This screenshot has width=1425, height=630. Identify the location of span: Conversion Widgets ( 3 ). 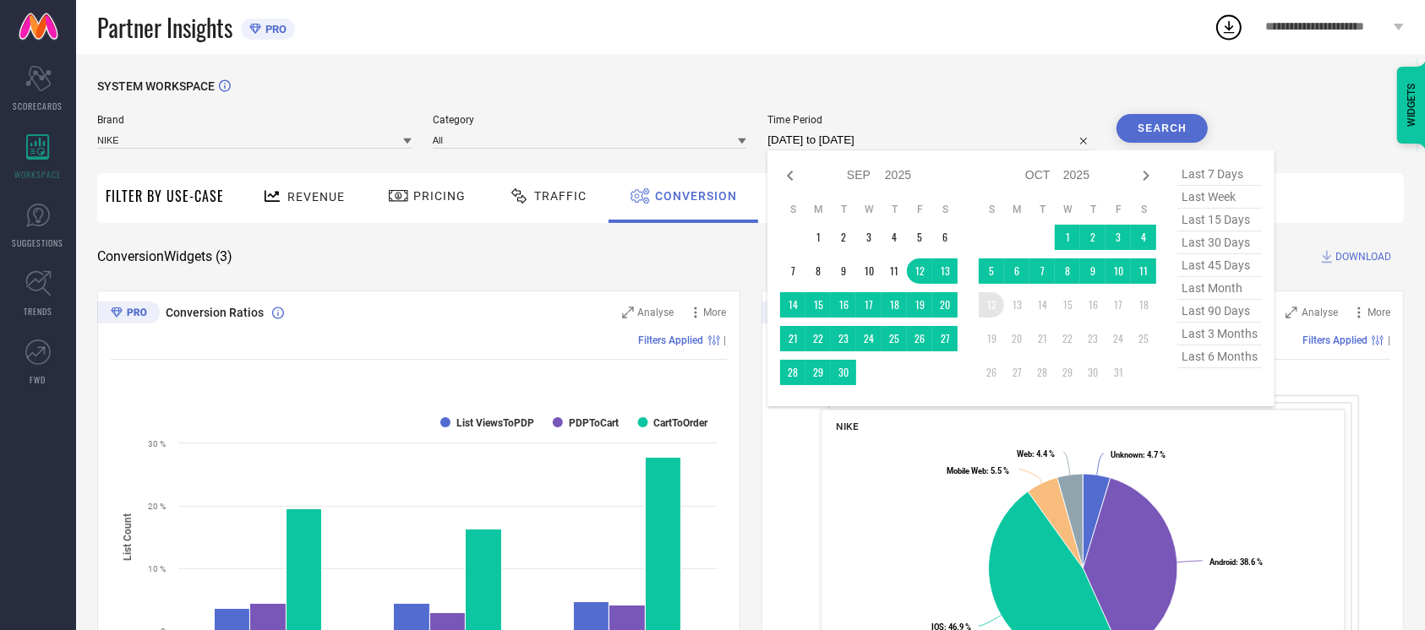
(165, 257).